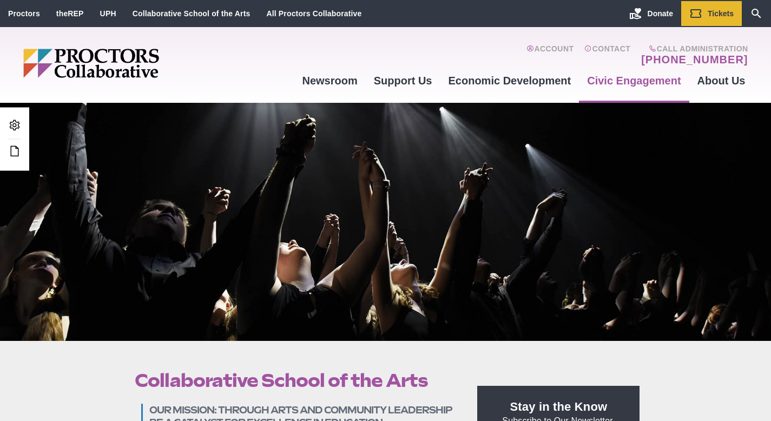  What do you see at coordinates (330, 81) in the screenshot?
I see `a: Newsroom` at bounding box center [330, 81].